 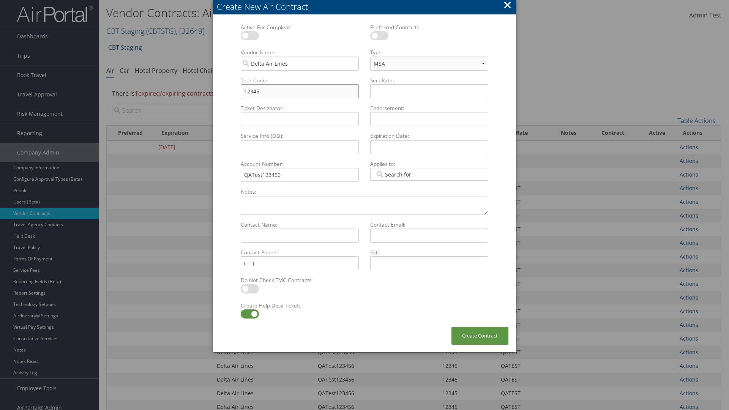 I want to click on select: Type:, so click(x=429, y=63).